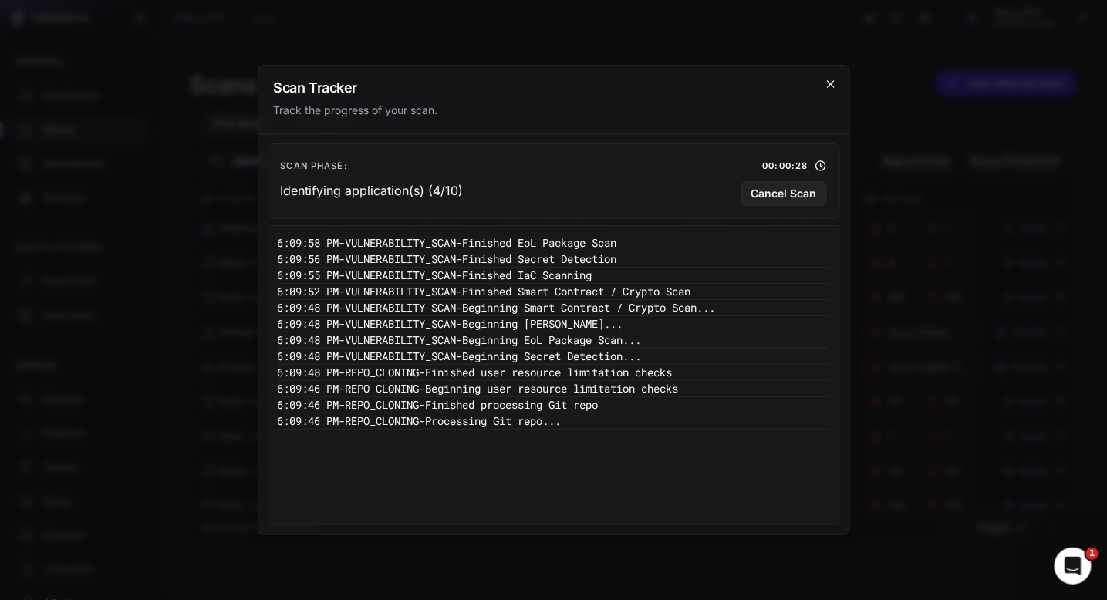 The image size is (1107, 600). I want to click on button: Cancel Scan, so click(784, 194).